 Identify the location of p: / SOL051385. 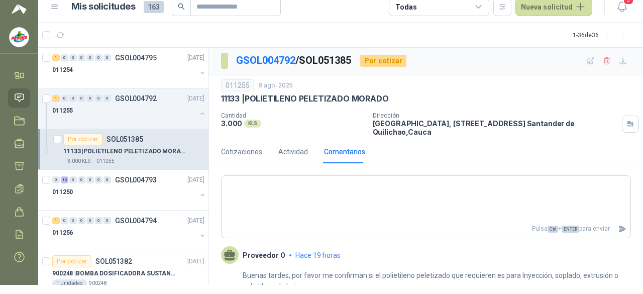
(294, 60).